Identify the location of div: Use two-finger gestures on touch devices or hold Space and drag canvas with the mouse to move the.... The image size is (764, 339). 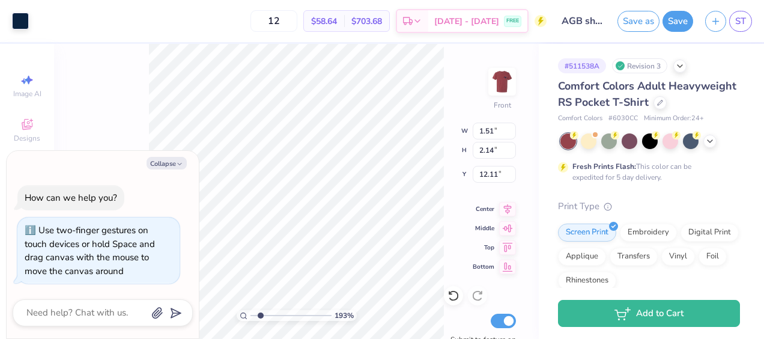
(90, 251).